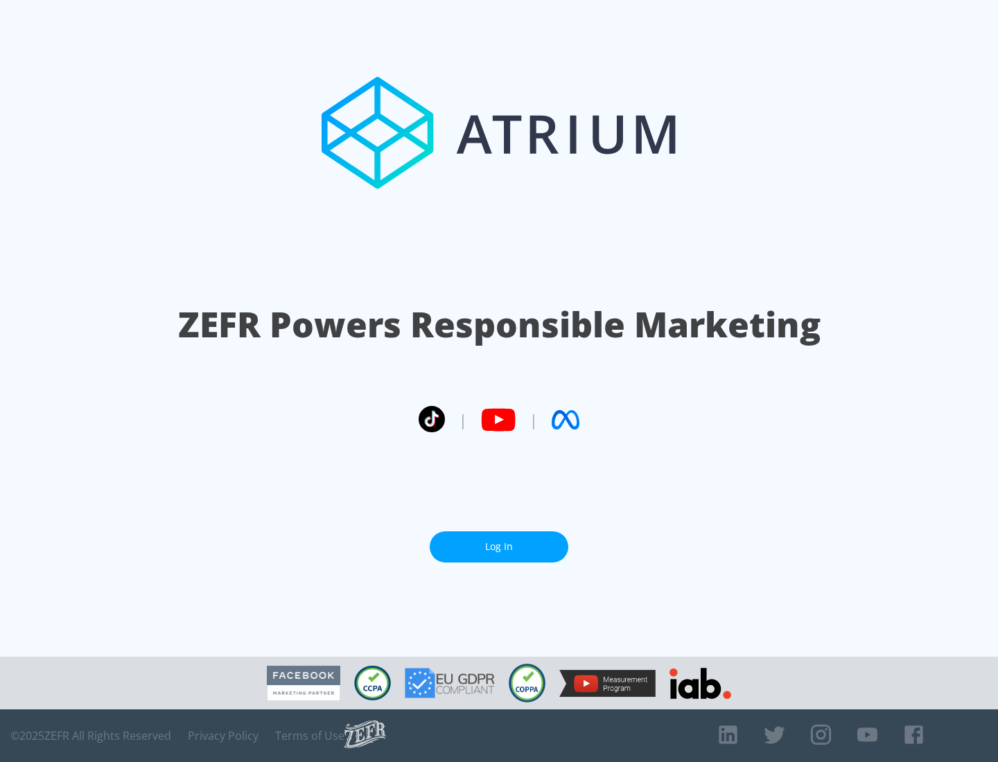 This screenshot has width=998, height=762. I want to click on img: YouTube Measurement Program, so click(607, 683).